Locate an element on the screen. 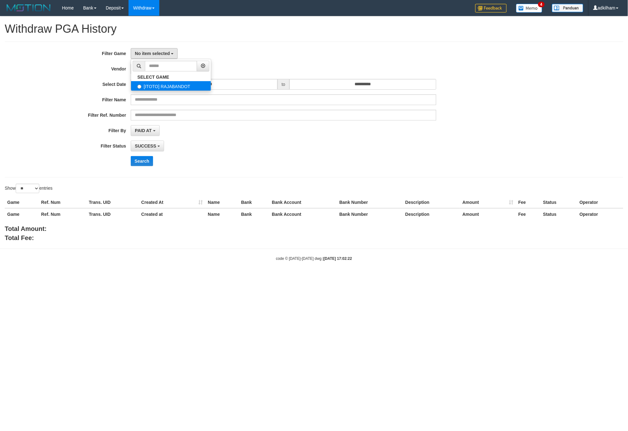 This screenshot has width=628, height=431. span: PAID AT is located at coordinates (143, 130).